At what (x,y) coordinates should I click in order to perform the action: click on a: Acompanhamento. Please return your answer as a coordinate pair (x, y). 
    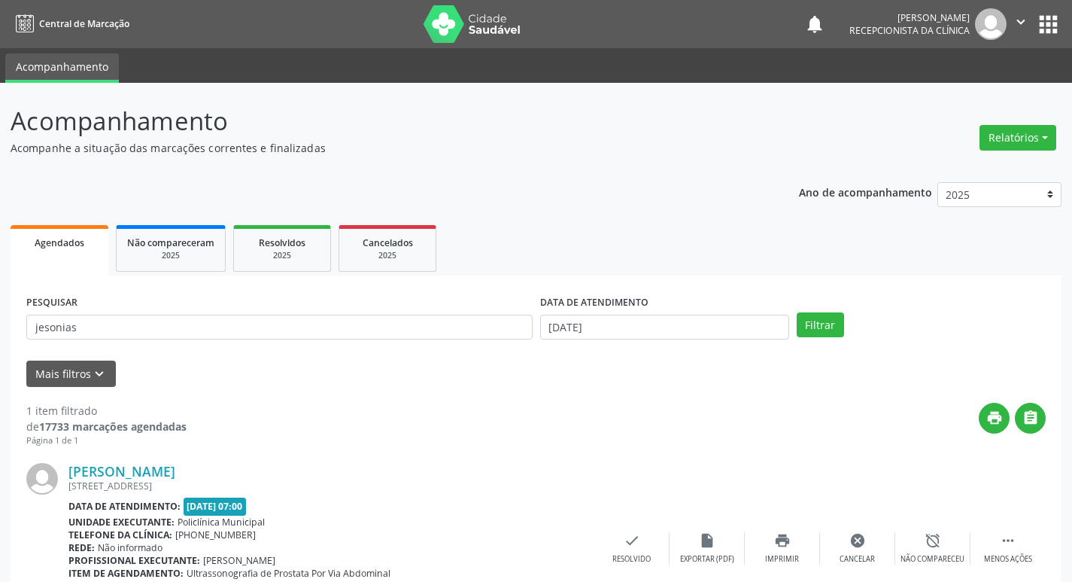
    Looking at the image, I should click on (62, 68).